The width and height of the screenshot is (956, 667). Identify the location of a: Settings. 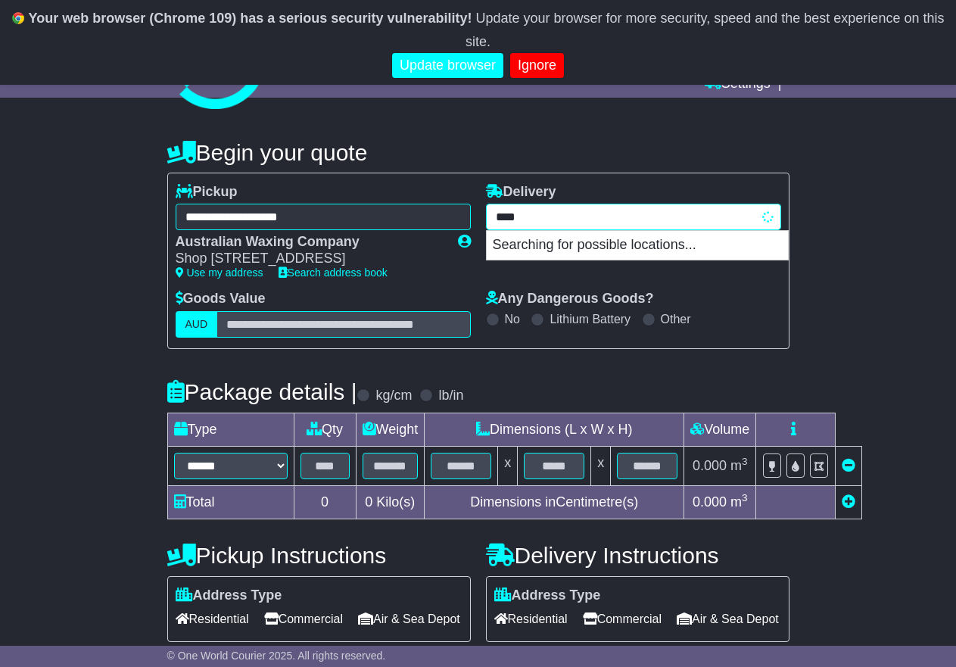
(737, 85).